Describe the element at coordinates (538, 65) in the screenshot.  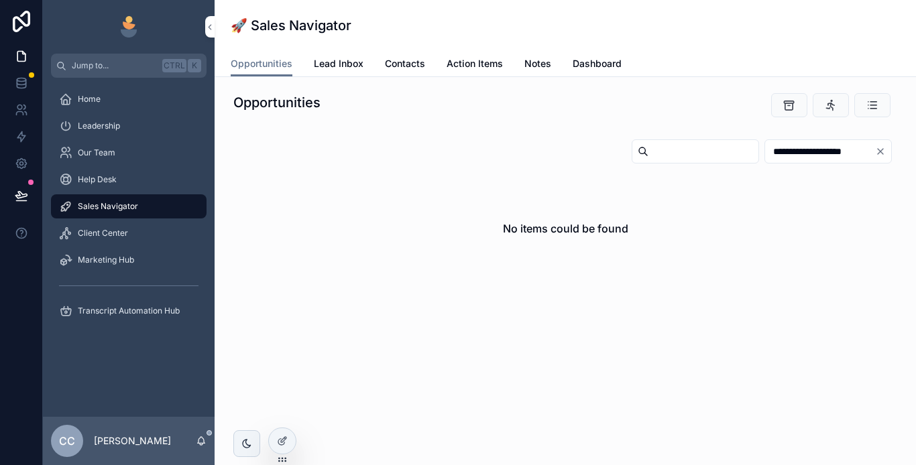
I see `a: Notes` at that location.